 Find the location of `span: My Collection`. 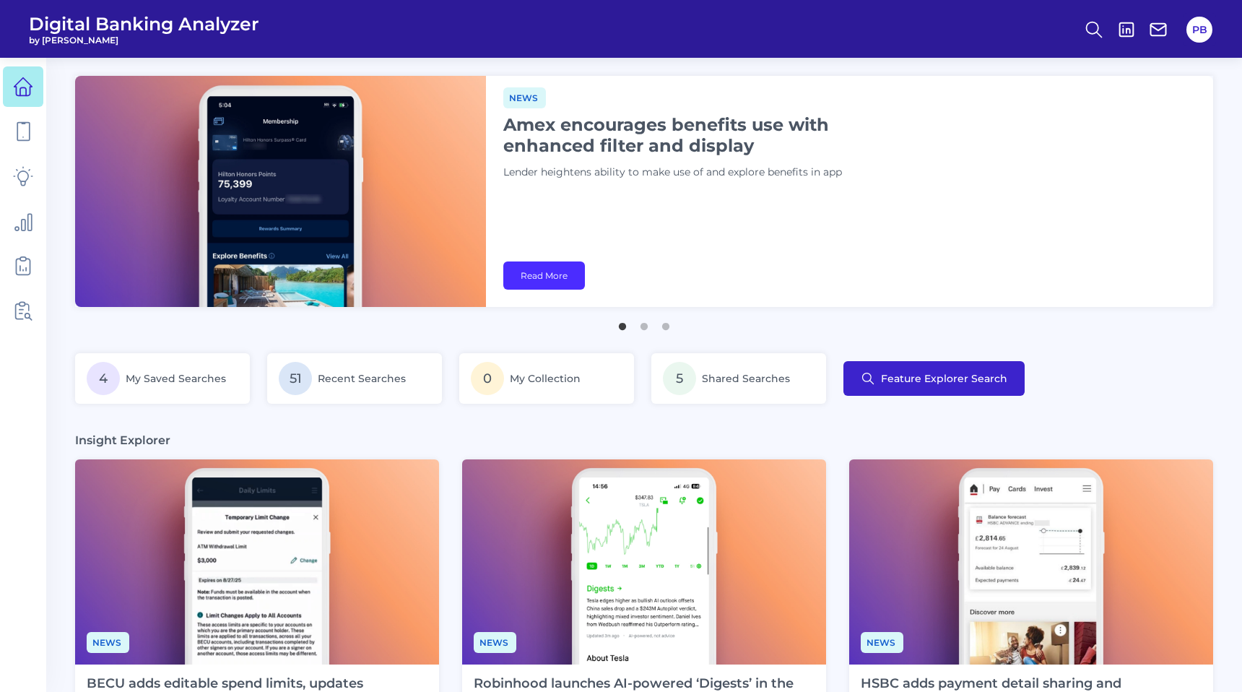

span: My Collection is located at coordinates (545, 378).